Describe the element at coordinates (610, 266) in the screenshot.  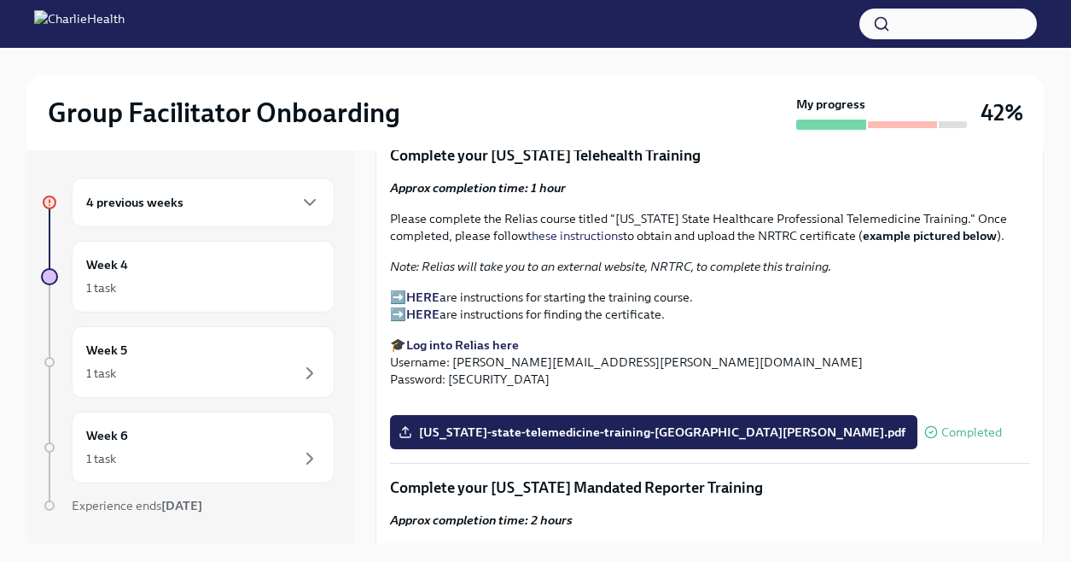
I see `em: Note: Relias will take you to an external website, NRTRC, to complete this training.` at that location.